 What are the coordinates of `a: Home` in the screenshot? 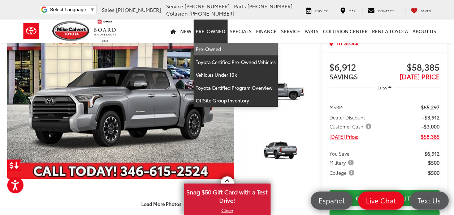 It's located at (173, 31).